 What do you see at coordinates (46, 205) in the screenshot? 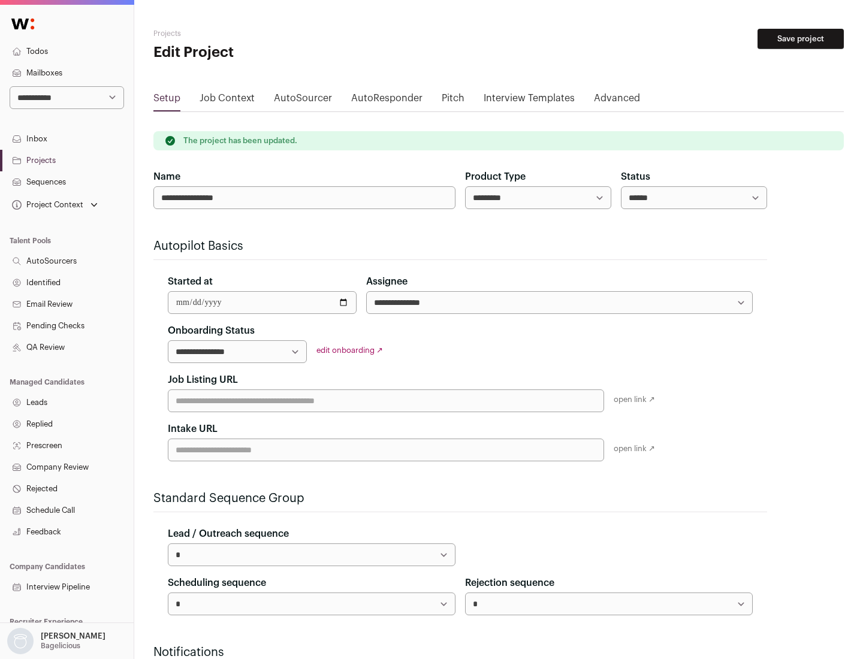
I see `div: Project Context` at bounding box center [46, 205].